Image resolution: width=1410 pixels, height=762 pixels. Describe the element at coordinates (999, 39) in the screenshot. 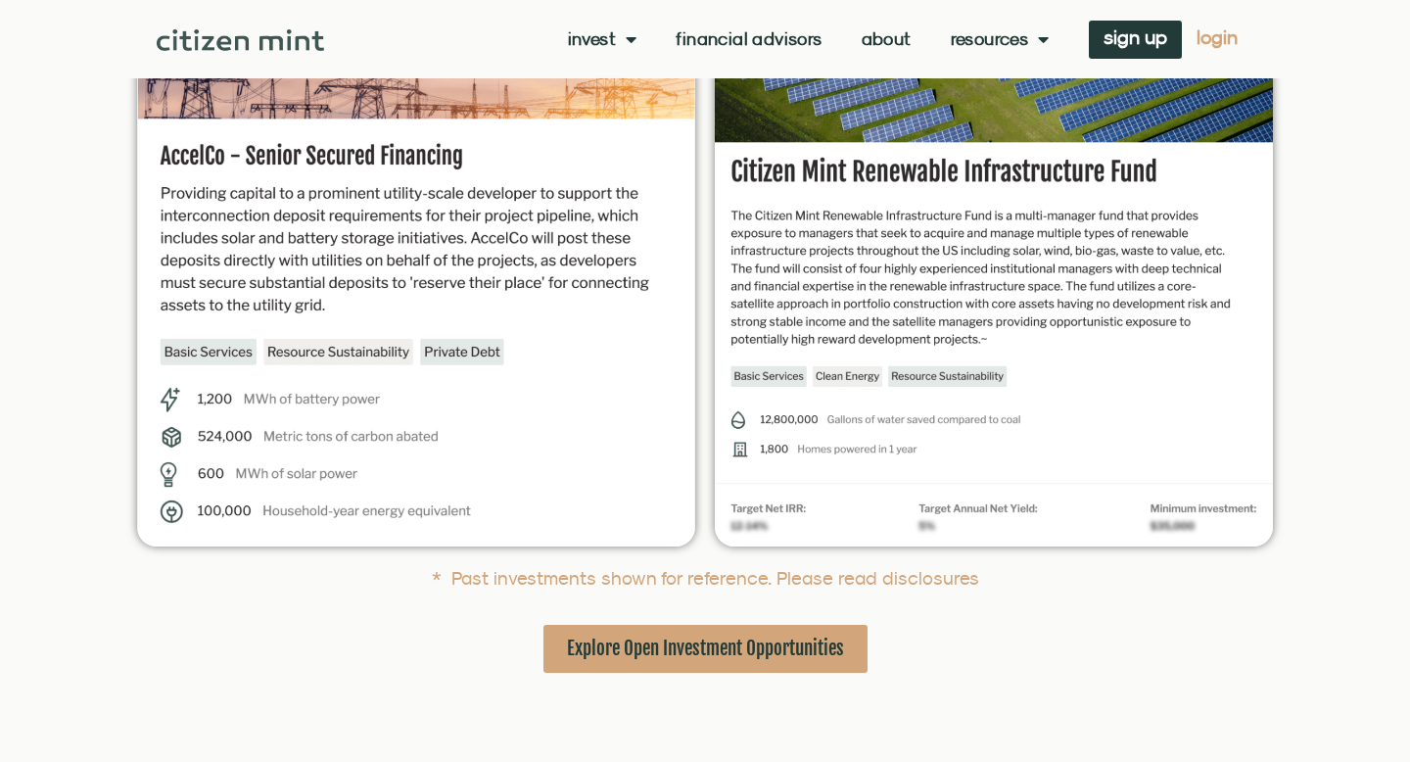

I see `a: Resources` at that location.